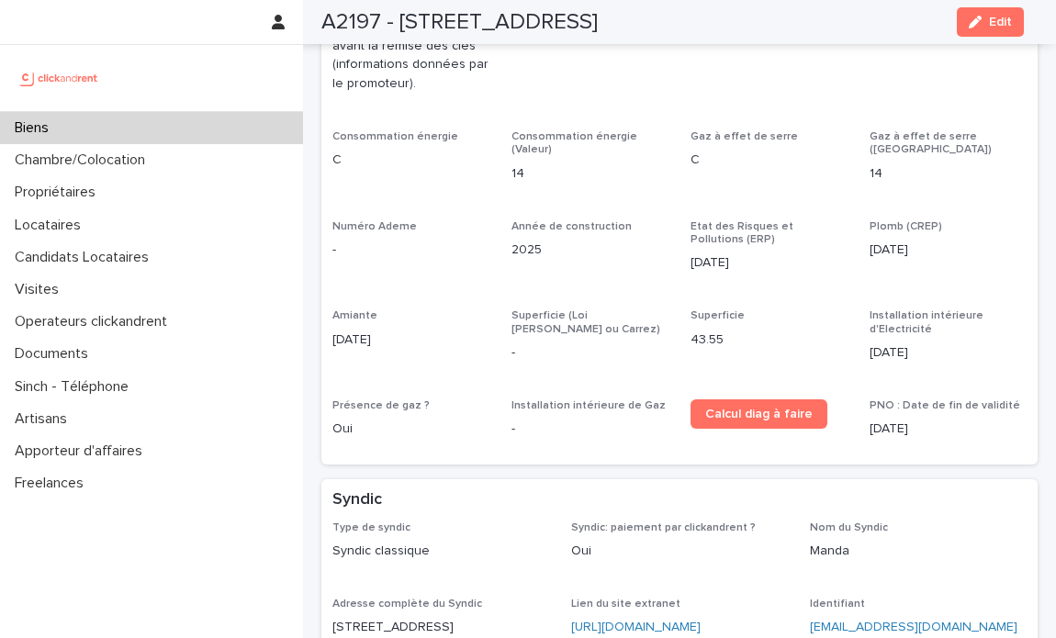  I want to click on span: Nom du Syndic, so click(849, 528).